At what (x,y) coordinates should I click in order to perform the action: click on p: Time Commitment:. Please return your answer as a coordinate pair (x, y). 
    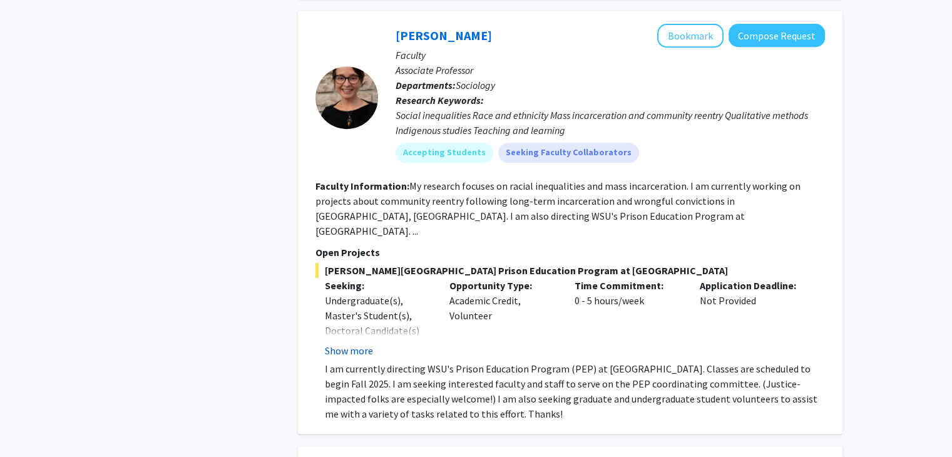
    Looking at the image, I should click on (627, 285).